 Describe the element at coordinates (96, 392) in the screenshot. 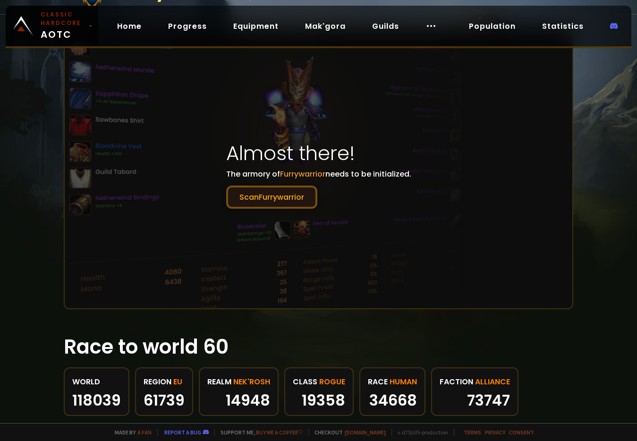

I see `a: World118039` at that location.